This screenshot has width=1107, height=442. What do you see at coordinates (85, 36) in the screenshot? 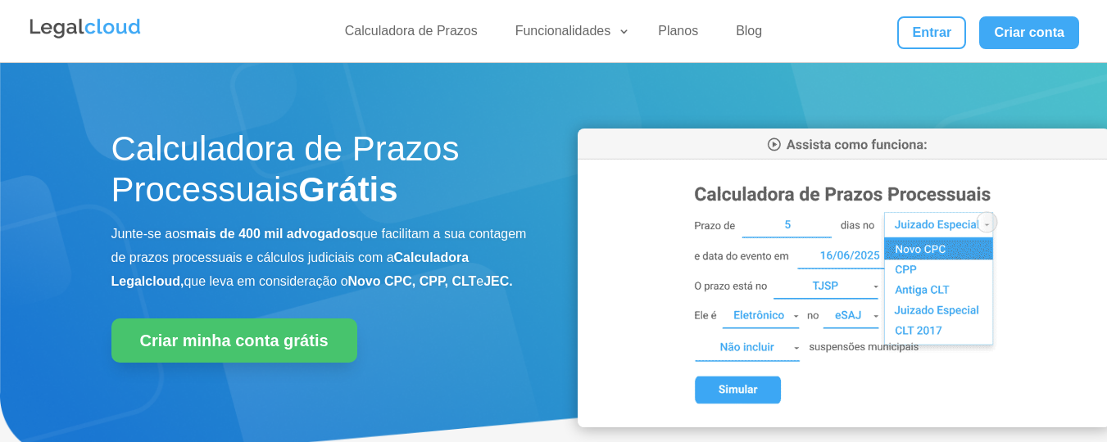
I see `a: Logo da Legalcloud` at bounding box center [85, 36].